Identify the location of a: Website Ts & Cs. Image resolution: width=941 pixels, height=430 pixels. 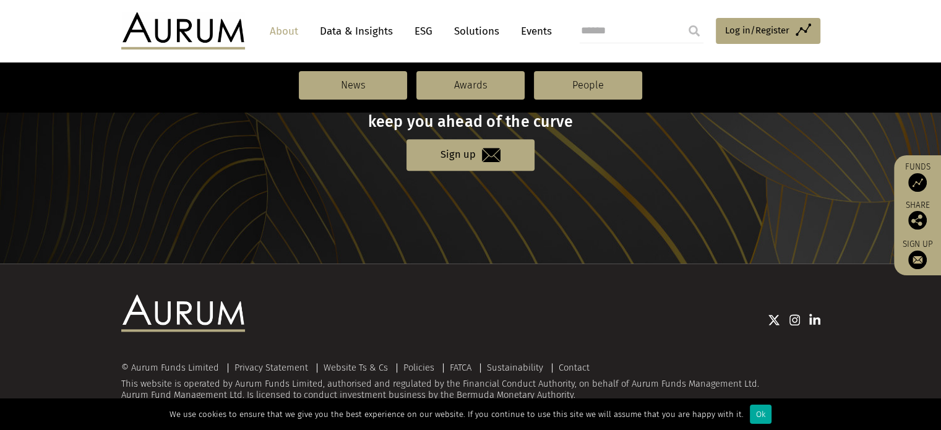
(356, 367).